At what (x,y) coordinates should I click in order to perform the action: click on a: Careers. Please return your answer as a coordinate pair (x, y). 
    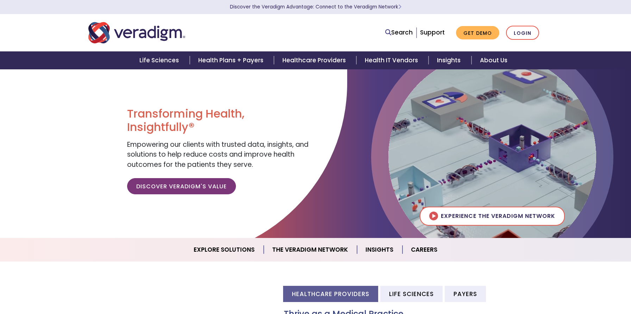
    Looking at the image, I should click on (424, 249).